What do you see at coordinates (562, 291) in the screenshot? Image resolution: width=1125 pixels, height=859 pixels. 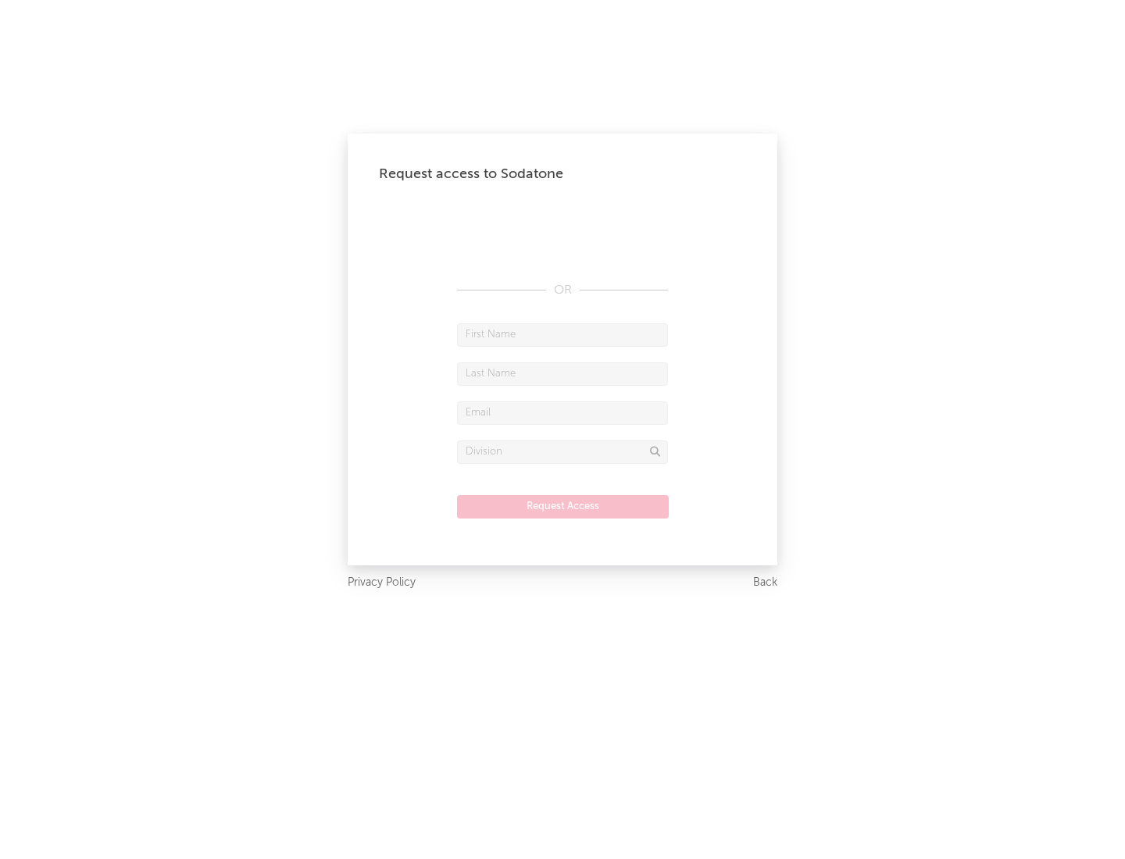 I see `div: OR` at bounding box center [562, 291].